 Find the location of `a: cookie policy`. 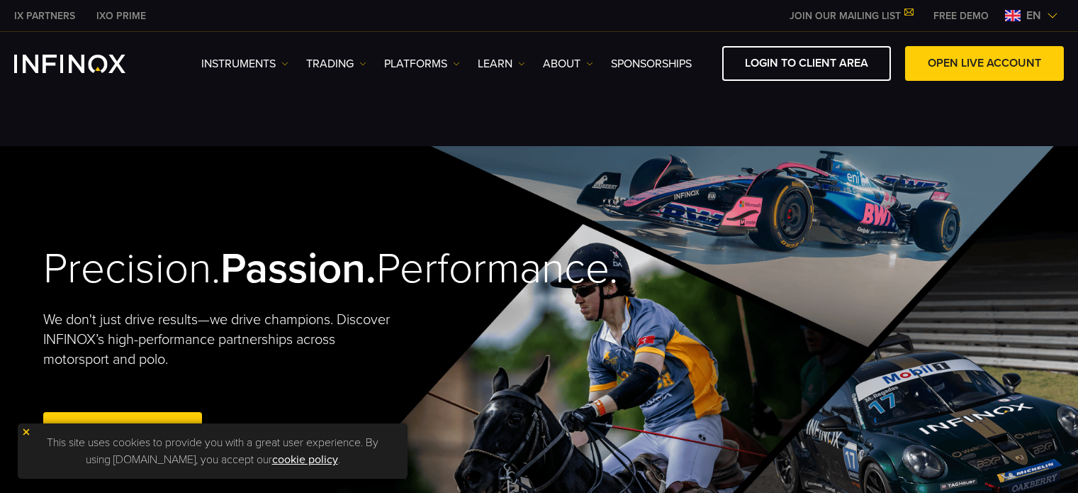

a: cookie policy is located at coordinates (305, 459).